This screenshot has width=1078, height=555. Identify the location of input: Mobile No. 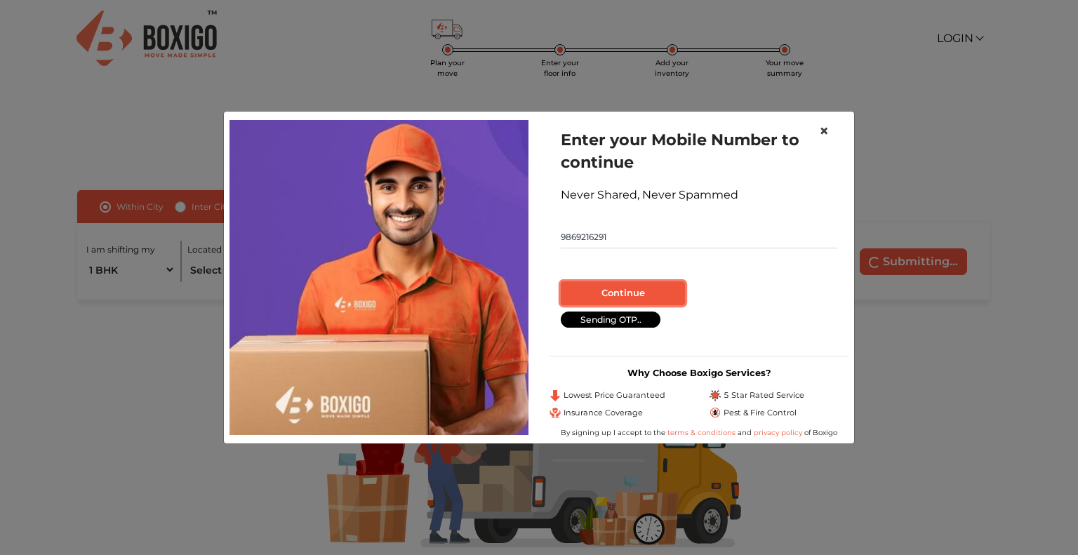
(699, 237).